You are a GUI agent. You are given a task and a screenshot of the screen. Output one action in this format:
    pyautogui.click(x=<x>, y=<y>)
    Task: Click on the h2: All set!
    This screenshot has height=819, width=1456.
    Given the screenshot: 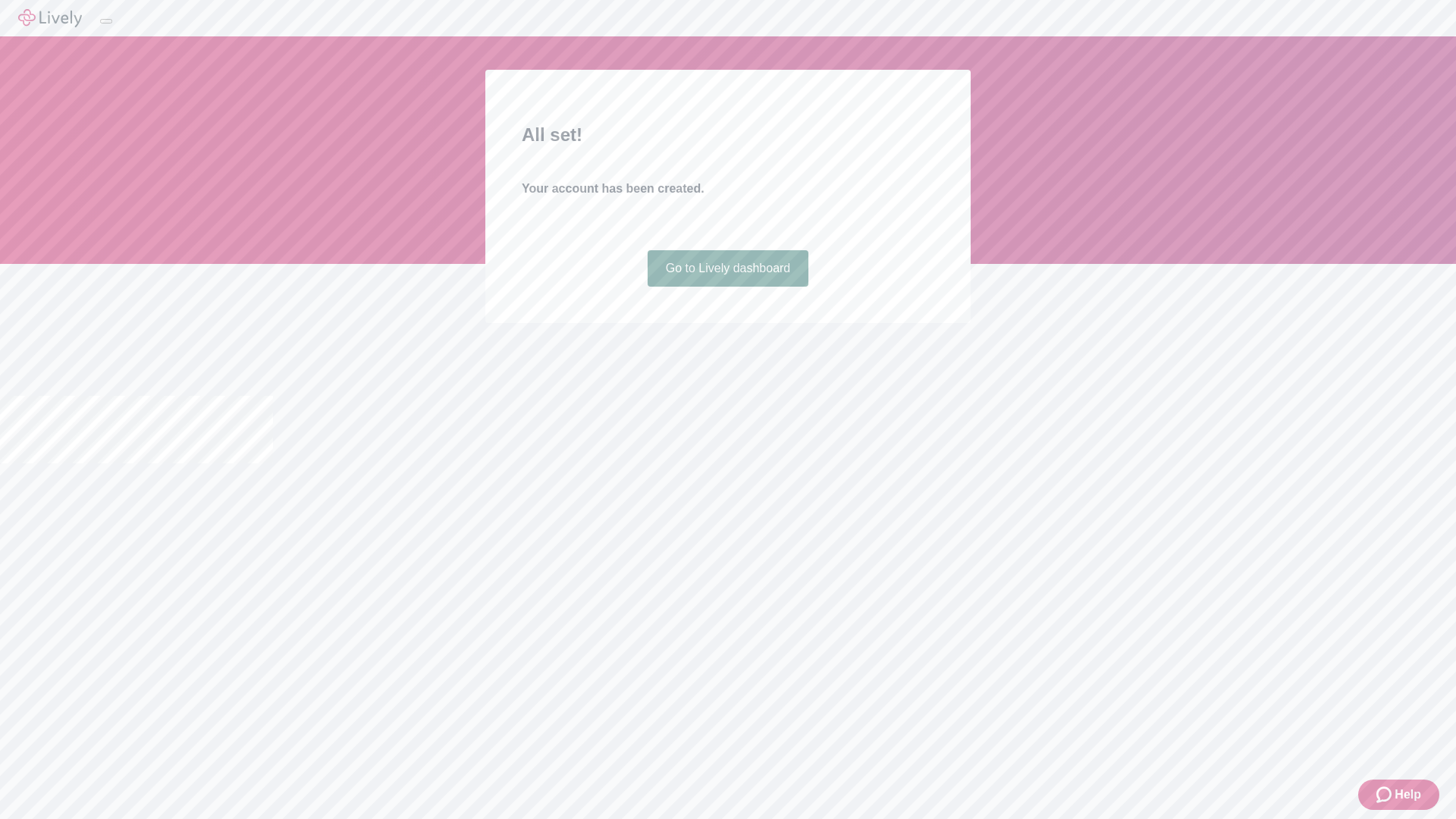 What is the action you would take?
    pyautogui.click(x=728, y=135)
    